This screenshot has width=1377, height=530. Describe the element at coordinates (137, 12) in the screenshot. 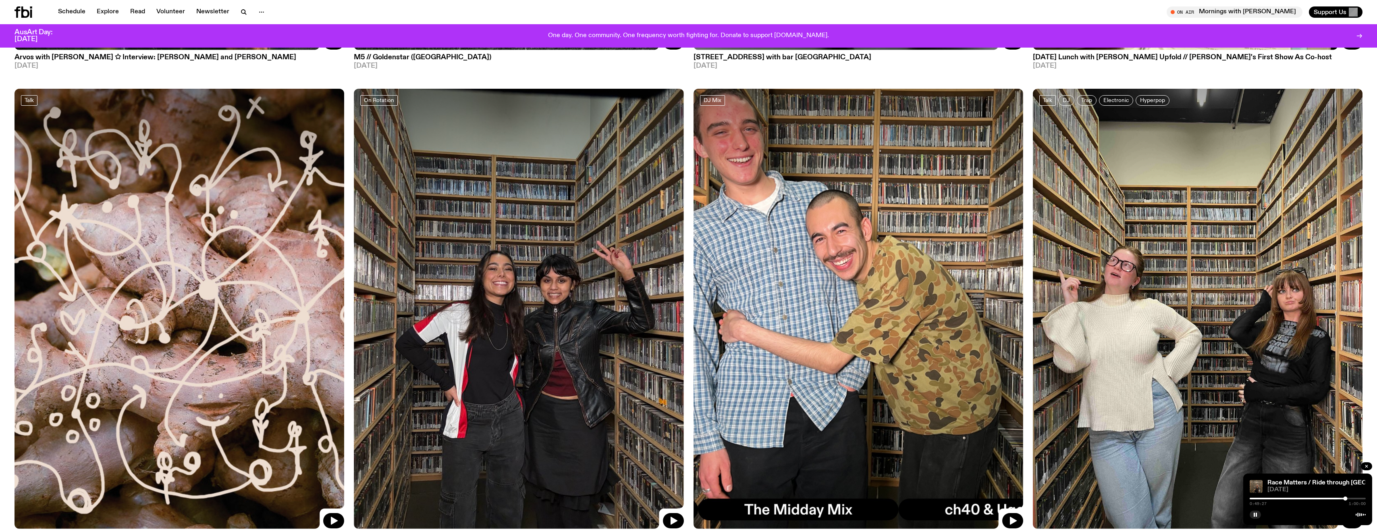

I see `a: Read` at that location.